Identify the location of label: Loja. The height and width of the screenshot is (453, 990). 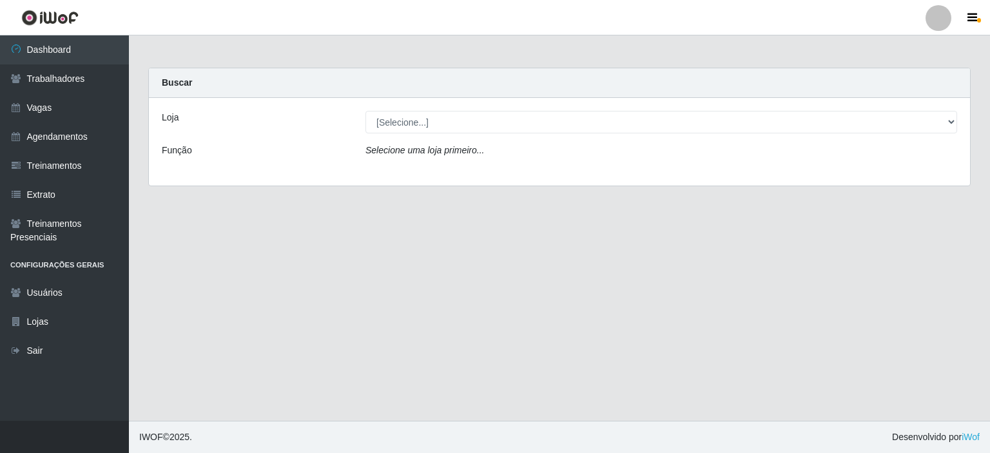
(170, 117).